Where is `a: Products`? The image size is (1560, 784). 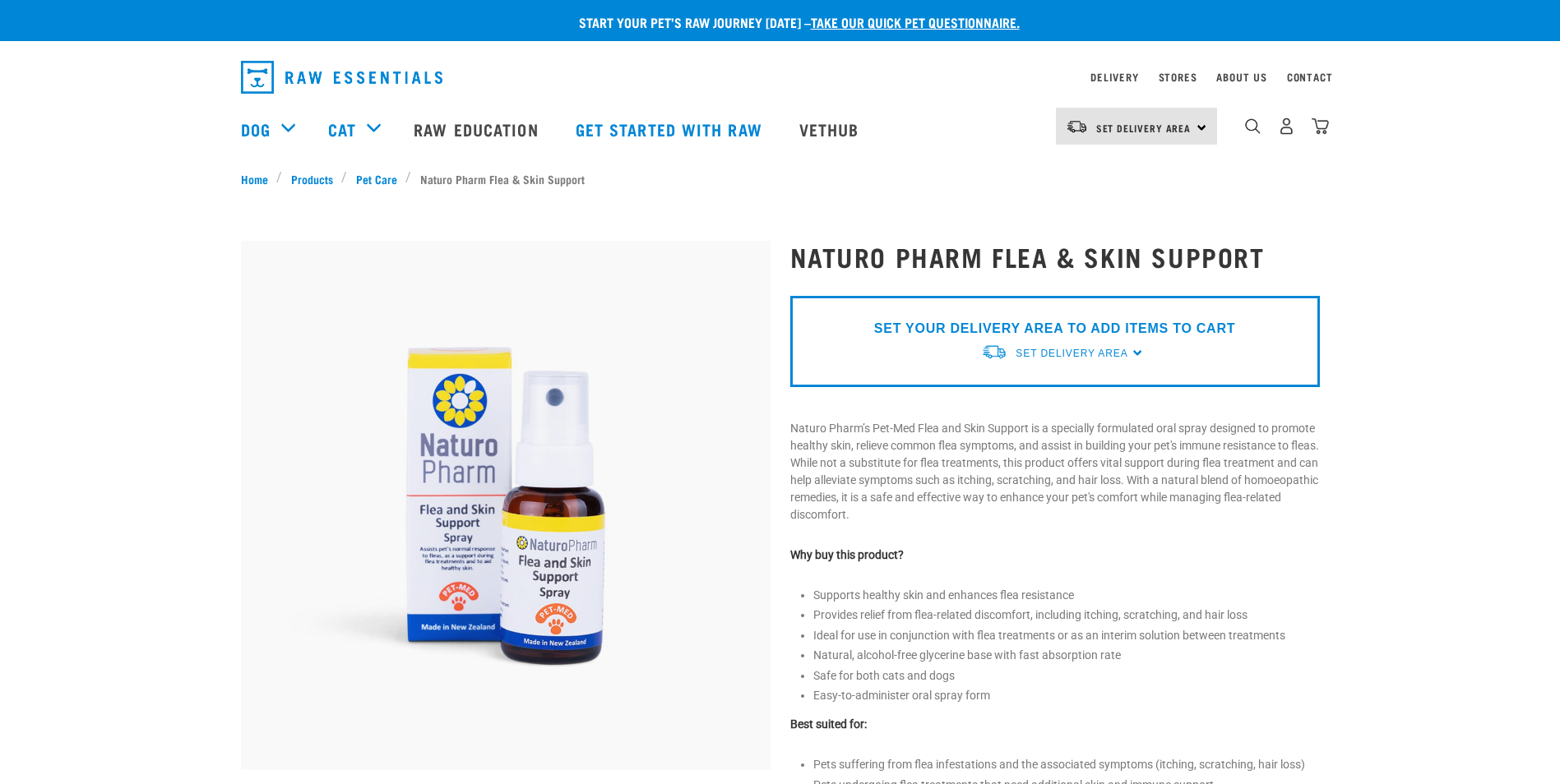 a: Products is located at coordinates (312, 178).